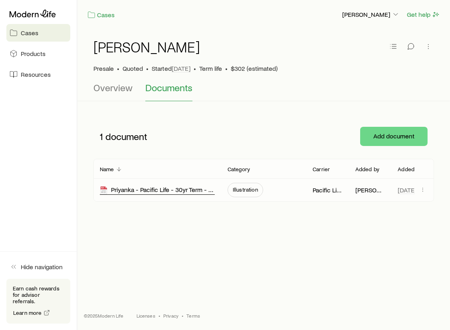 The image size is (450, 330). Describe the element at coordinates (38, 294) in the screenshot. I see `p: Earn cash rewards for advisor referrals.` at that location.